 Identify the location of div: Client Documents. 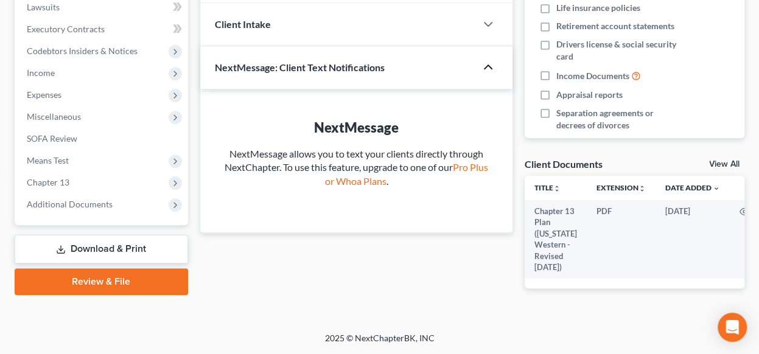
(563, 164).